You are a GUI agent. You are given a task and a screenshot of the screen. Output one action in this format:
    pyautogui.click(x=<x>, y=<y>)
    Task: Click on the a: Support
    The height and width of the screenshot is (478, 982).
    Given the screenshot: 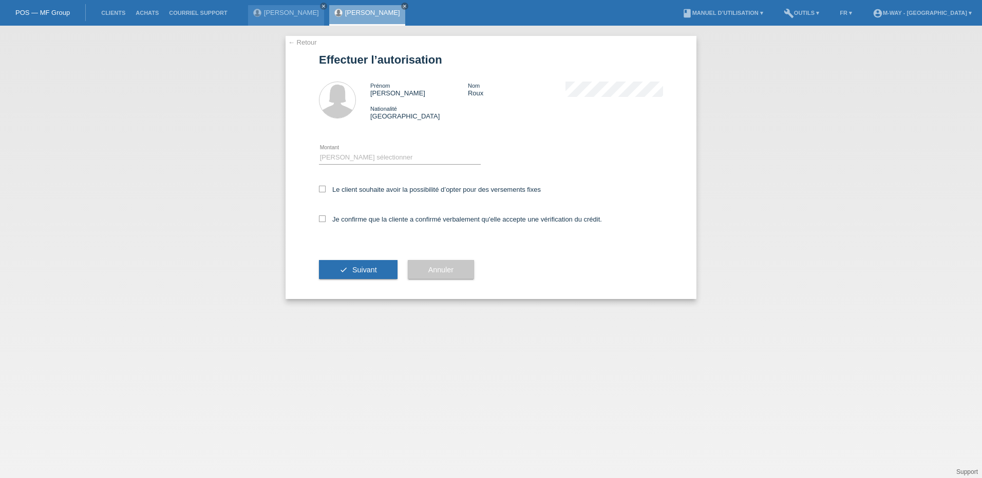 What is the action you would take?
    pyautogui.click(x=967, y=472)
    